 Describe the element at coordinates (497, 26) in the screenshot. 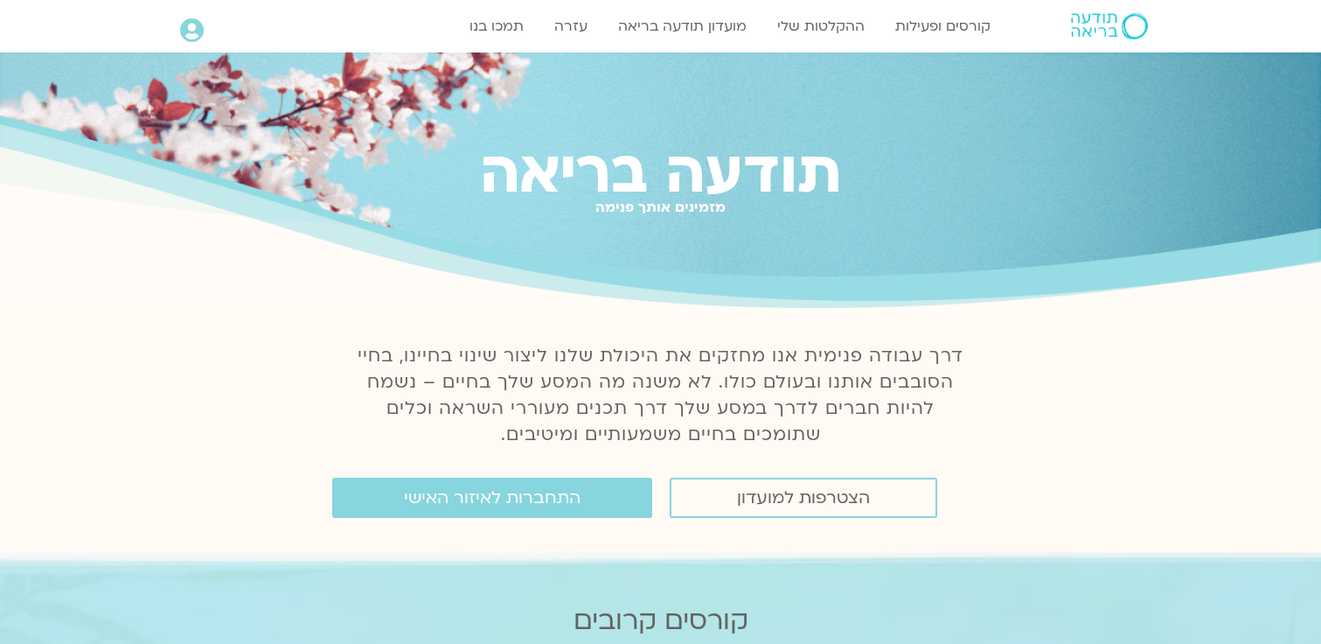

I see `a: תמכו בנו` at that location.